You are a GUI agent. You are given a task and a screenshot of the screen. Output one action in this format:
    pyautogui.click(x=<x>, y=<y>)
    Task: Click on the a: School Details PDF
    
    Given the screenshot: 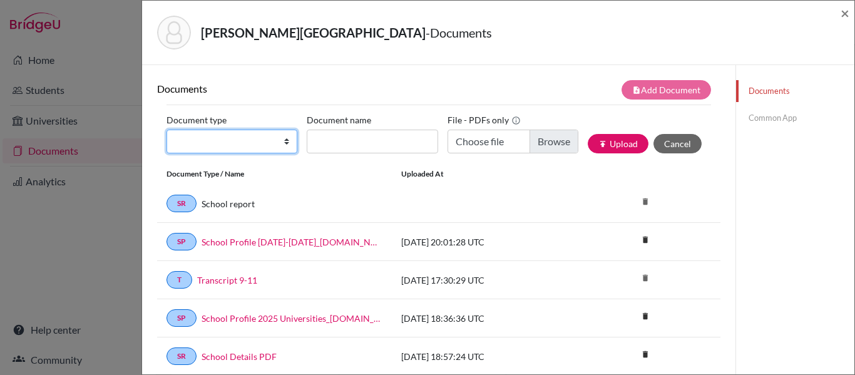 What is the action you would take?
    pyautogui.click(x=239, y=356)
    